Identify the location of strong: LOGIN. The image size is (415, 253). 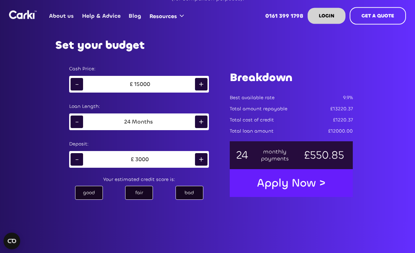
(326, 16).